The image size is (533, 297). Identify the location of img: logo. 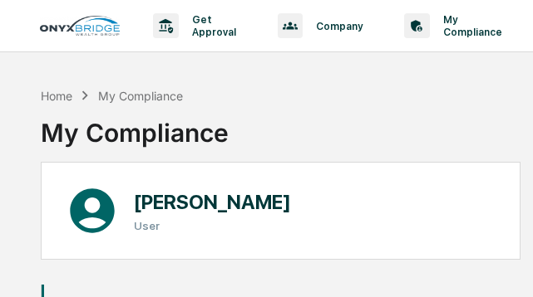
(80, 26).